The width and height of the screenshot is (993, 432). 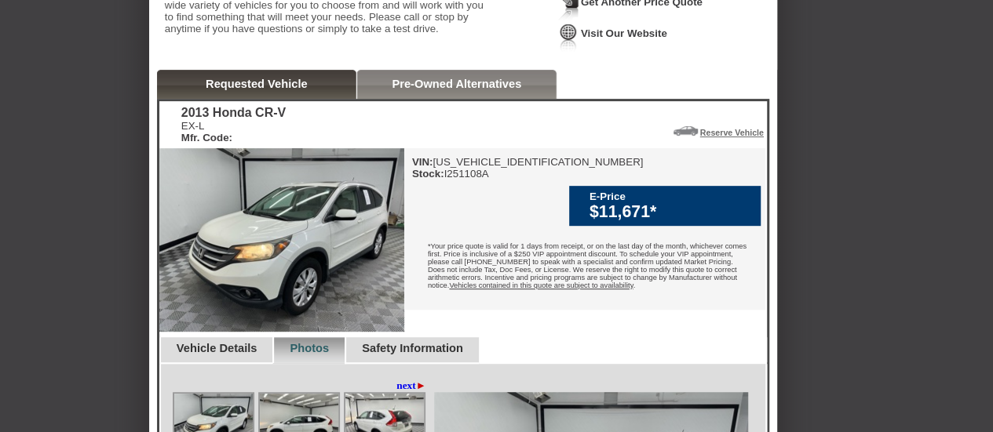 What do you see at coordinates (422, 162) in the screenshot?
I see `b: VIN:` at bounding box center [422, 162].